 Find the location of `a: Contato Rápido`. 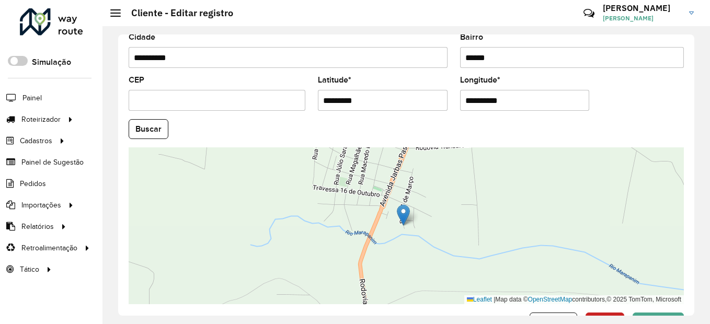

a: Contato Rápido is located at coordinates (588, 13).